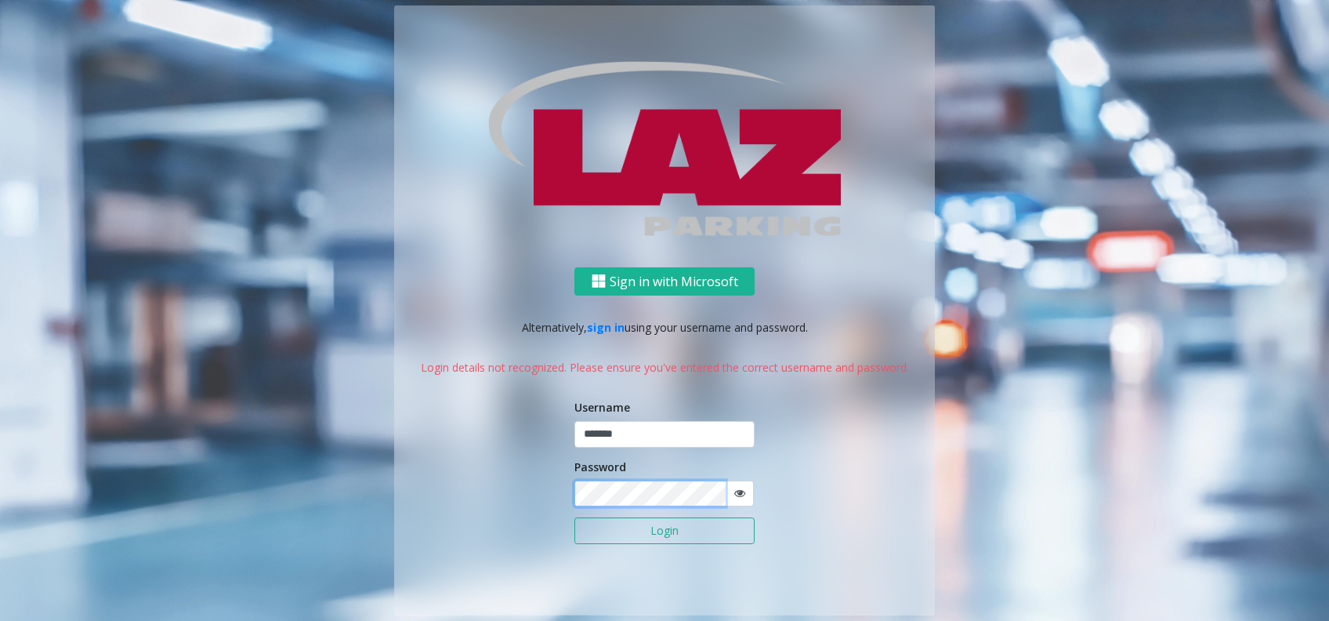  What do you see at coordinates (665, 327) in the screenshot?
I see `p: Alternatively, using your username and password.` at bounding box center [665, 327].